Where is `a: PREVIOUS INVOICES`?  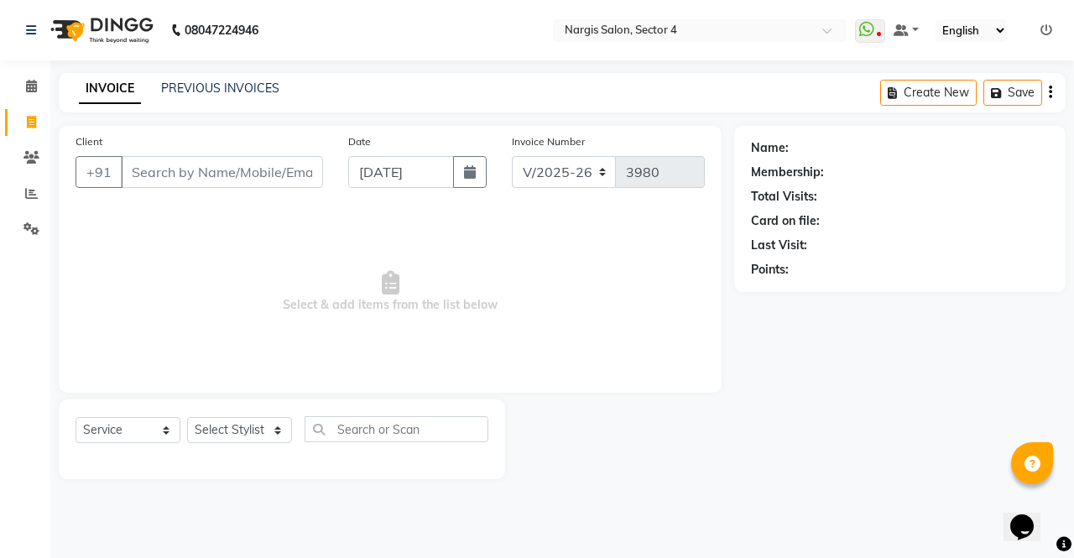 a: PREVIOUS INVOICES is located at coordinates (220, 88).